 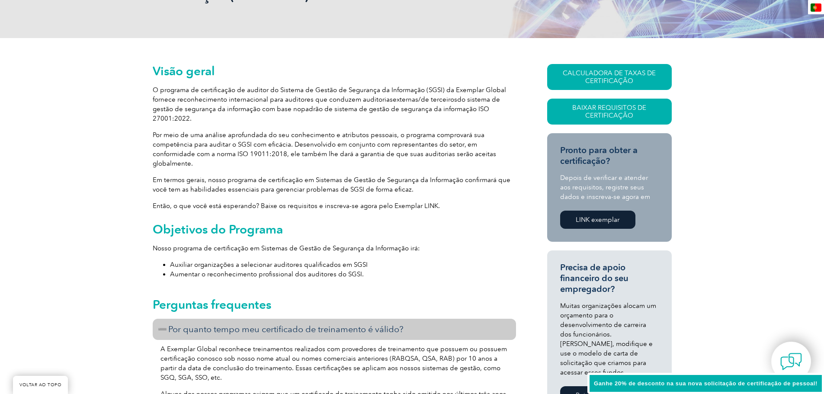 What do you see at coordinates (329, 95) in the screenshot?
I see `font: O programa de certificação de auditor do Sistema de Gestão de Segurança da Informação (SGSI) da E...` at bounding box center [329, 95].